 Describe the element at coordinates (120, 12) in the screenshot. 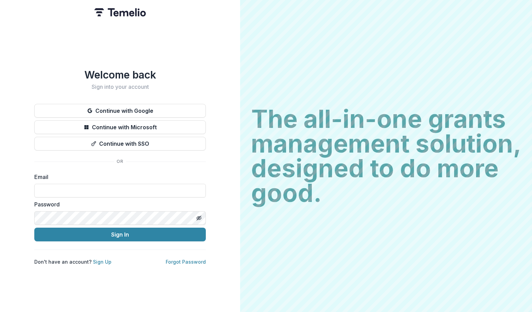

I see `img: Temelio` at that location.